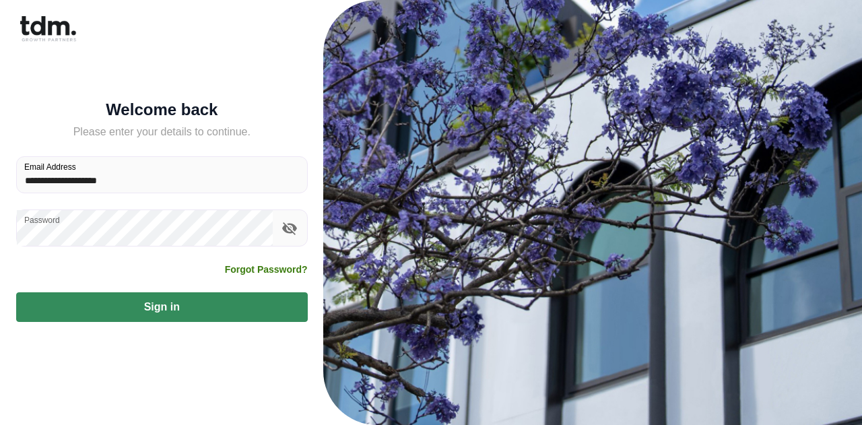  Describe the element at coordinates (162, 132) in the screenshot. I see `h5: Please enter your details to continue.` at that location.